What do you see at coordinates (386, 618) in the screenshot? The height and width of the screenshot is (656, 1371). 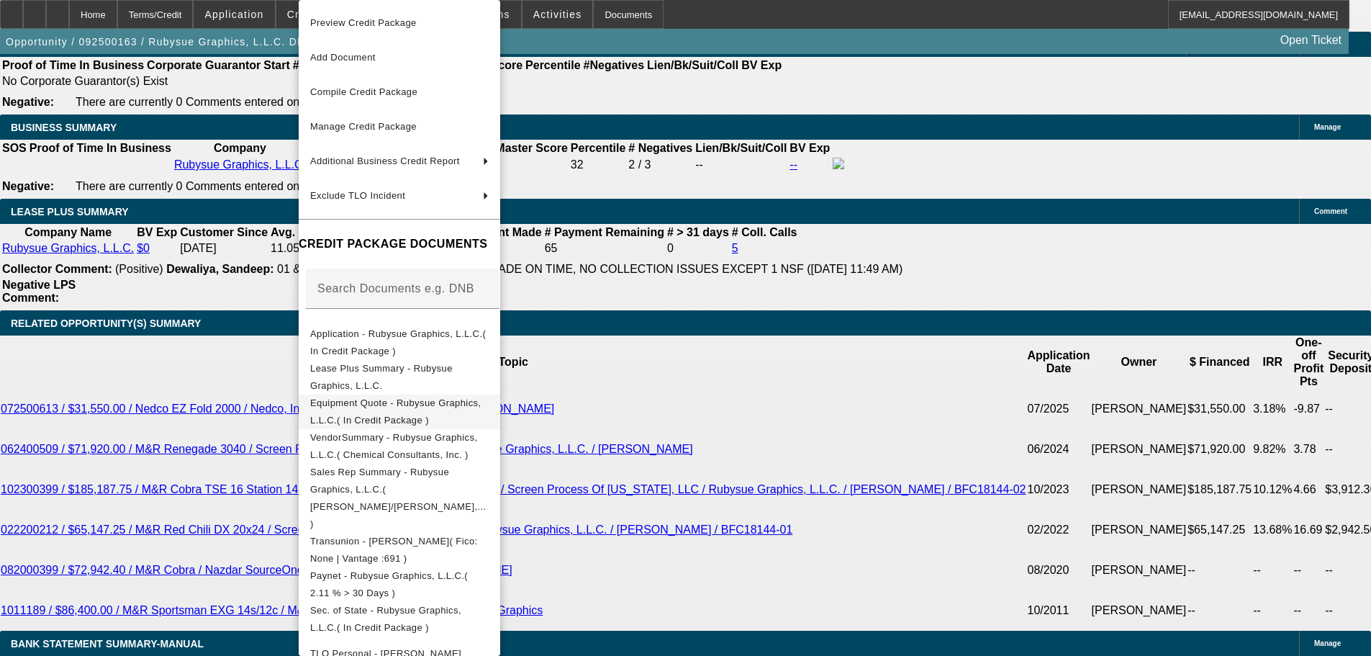 I see `span: Sec. of State - Rubysue Graphics, L.L.C.( In Credit Package )` at bounding box center [386, 618].